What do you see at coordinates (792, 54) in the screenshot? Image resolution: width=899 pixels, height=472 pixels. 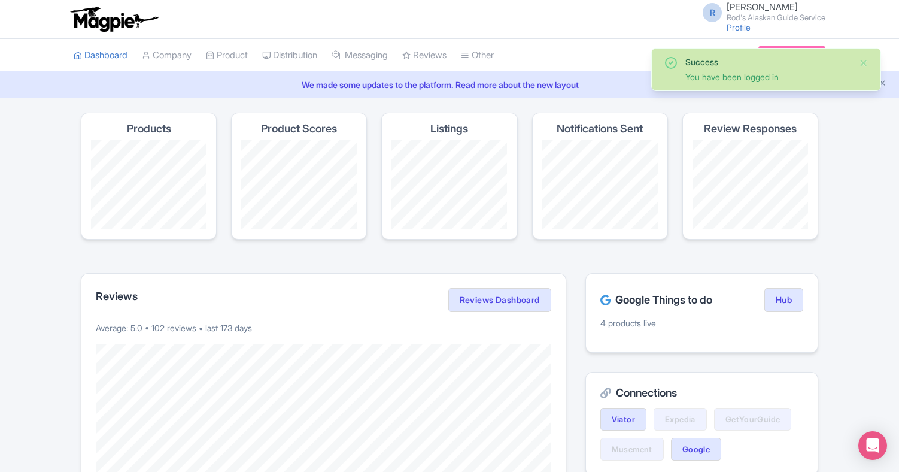 I see `a: Subscription` at bounding box center [792, 54].